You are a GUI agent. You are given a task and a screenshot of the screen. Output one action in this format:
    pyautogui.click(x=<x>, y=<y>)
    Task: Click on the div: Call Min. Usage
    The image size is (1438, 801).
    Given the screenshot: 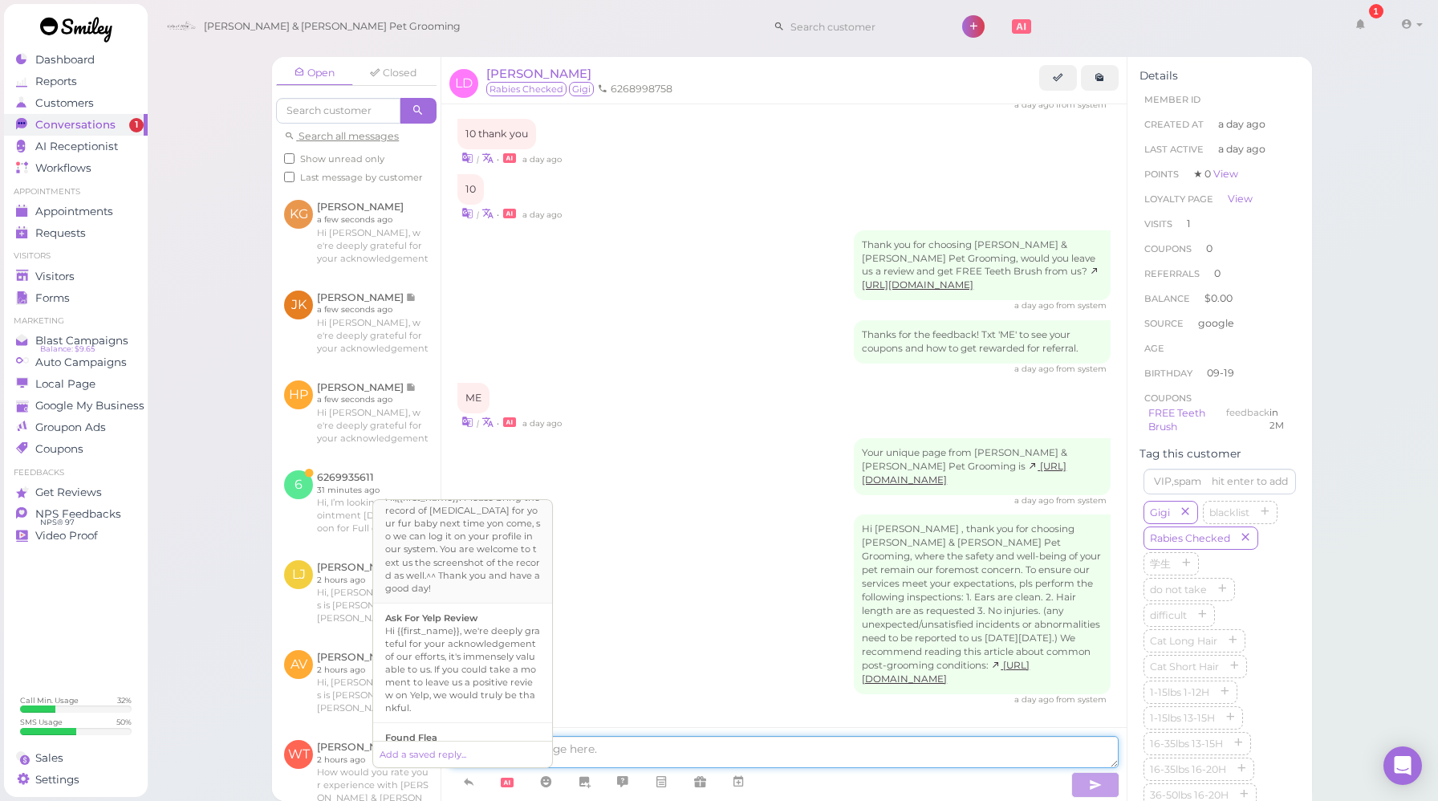 What is the action you would take?
    pyautogui.click(x=49, y=700)
    